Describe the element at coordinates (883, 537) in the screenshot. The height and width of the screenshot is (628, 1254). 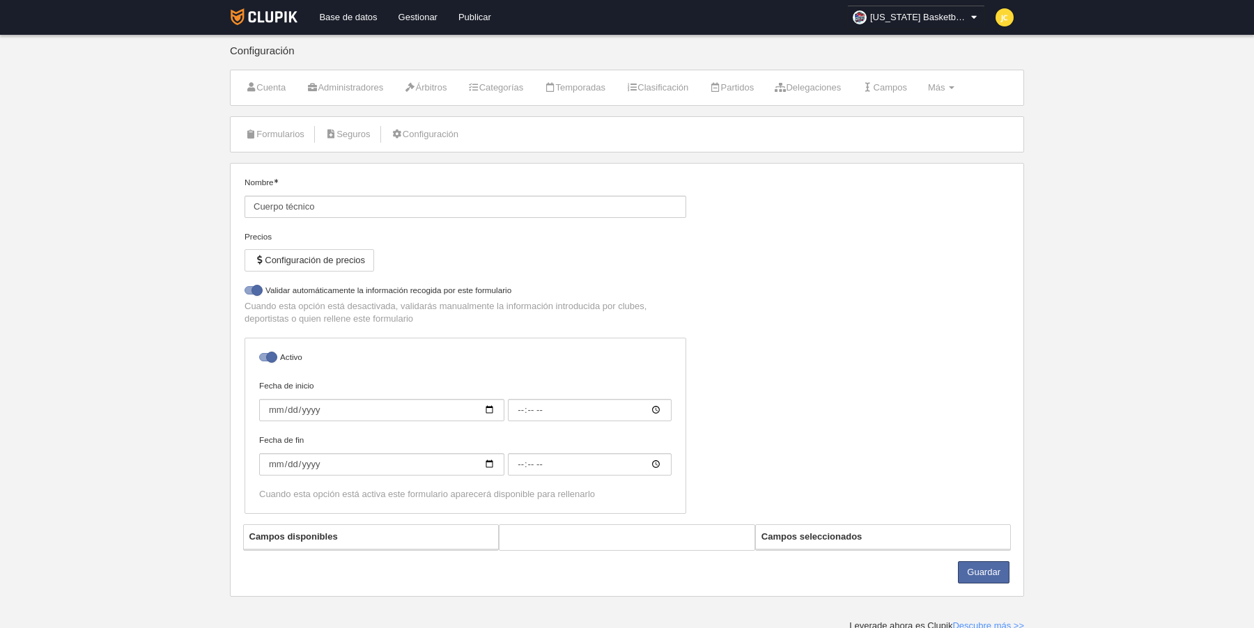
I see `th: Campos seleccionados` at that location.